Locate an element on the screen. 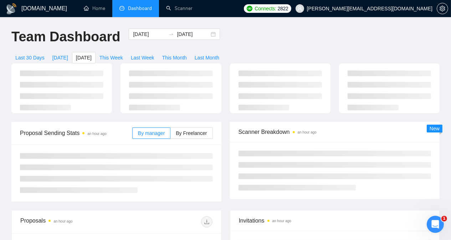 This screenshot has height=240, width=451. input: End date is located at coordinates (193, 34).